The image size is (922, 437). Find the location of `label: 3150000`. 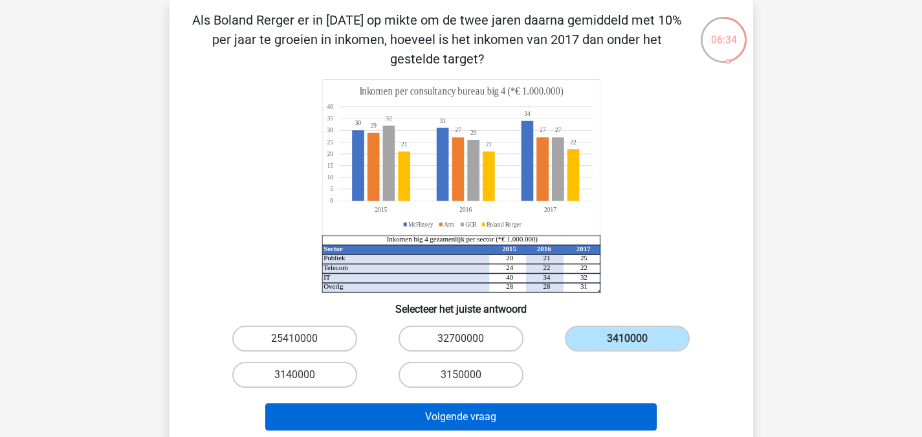

label: 3150000 is located at coordinates (460, 374).